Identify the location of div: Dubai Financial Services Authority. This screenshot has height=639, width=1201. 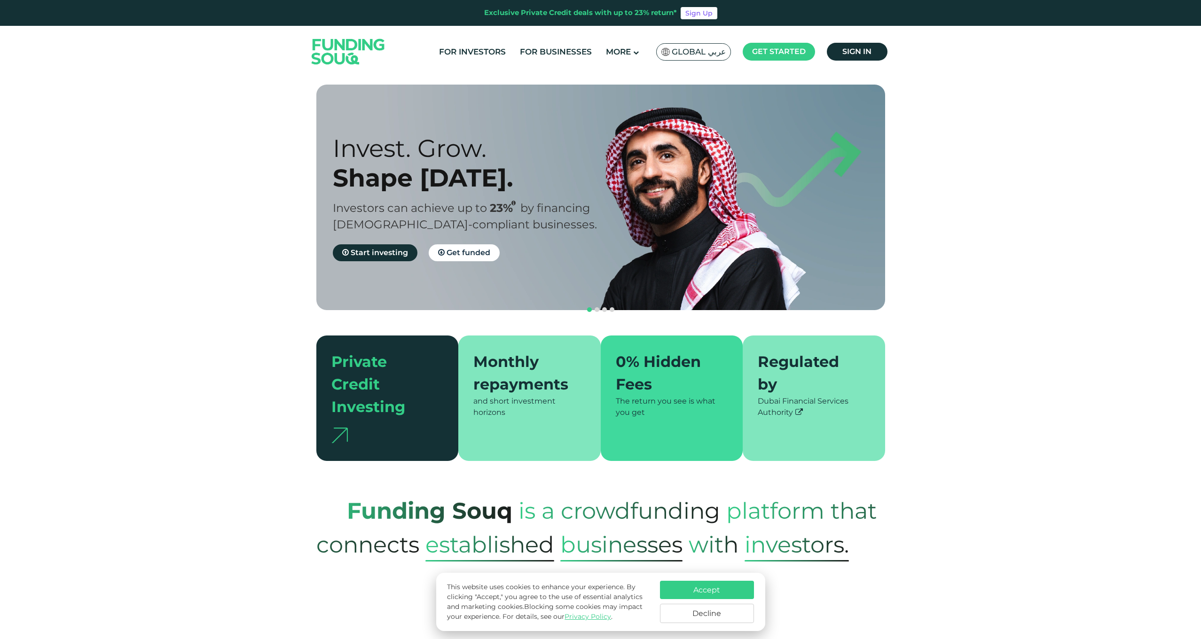
(814, 407).